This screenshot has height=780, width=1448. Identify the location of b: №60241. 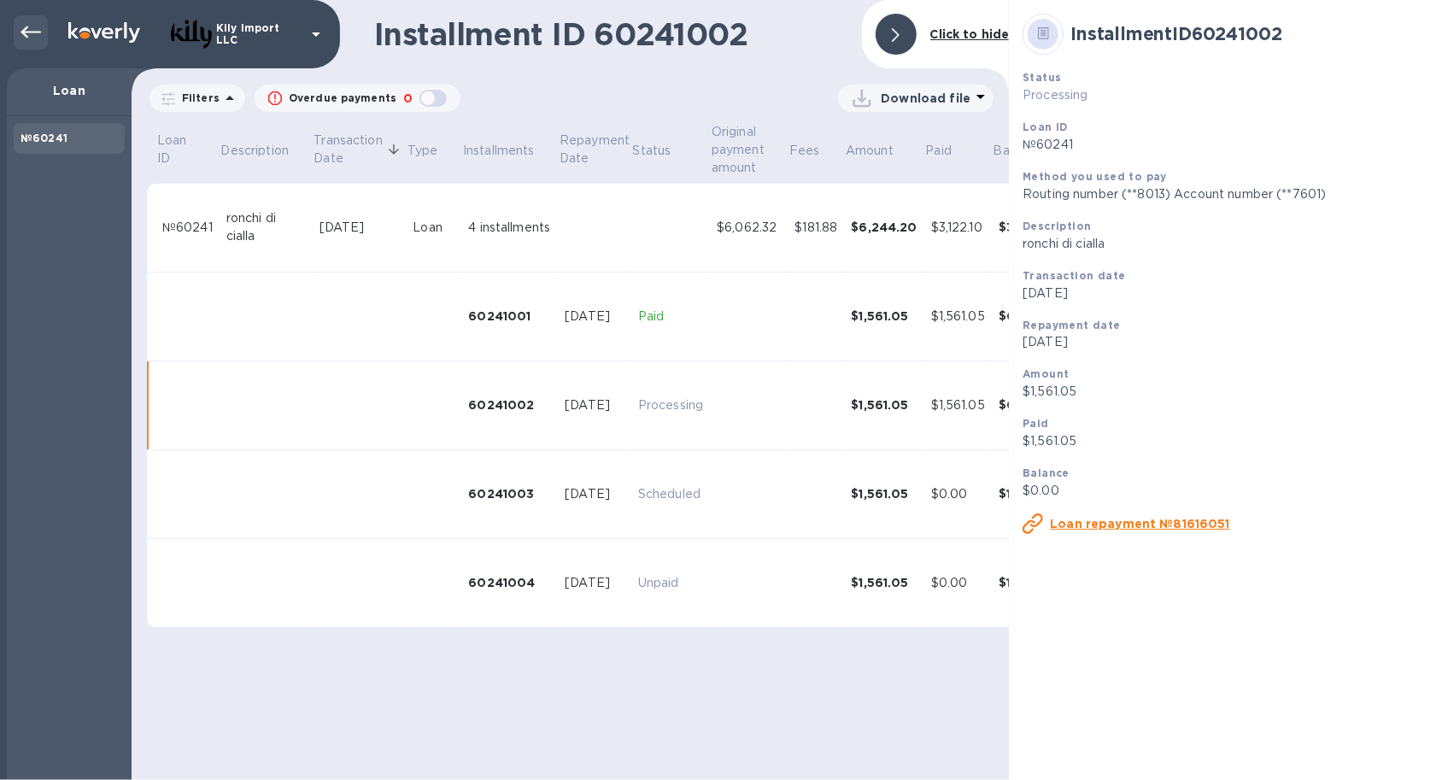
(44, 138).